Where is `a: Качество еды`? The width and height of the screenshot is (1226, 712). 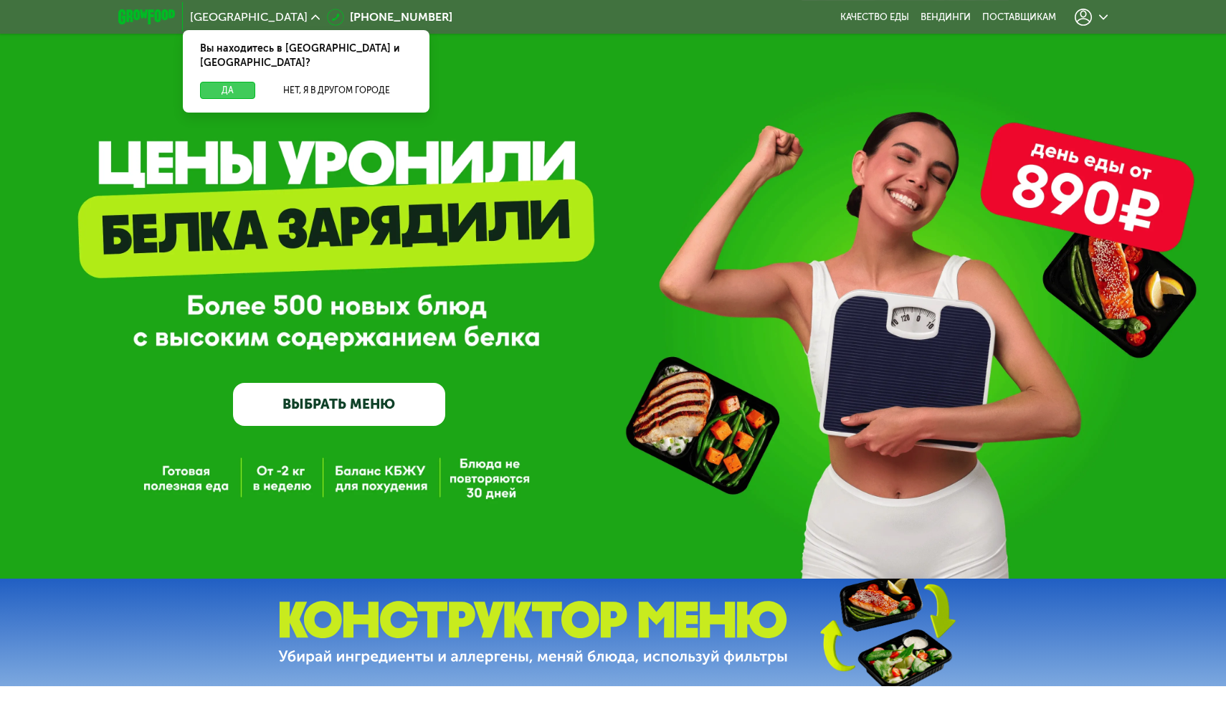 a: Качество еды is located at coordinates (875, 17).